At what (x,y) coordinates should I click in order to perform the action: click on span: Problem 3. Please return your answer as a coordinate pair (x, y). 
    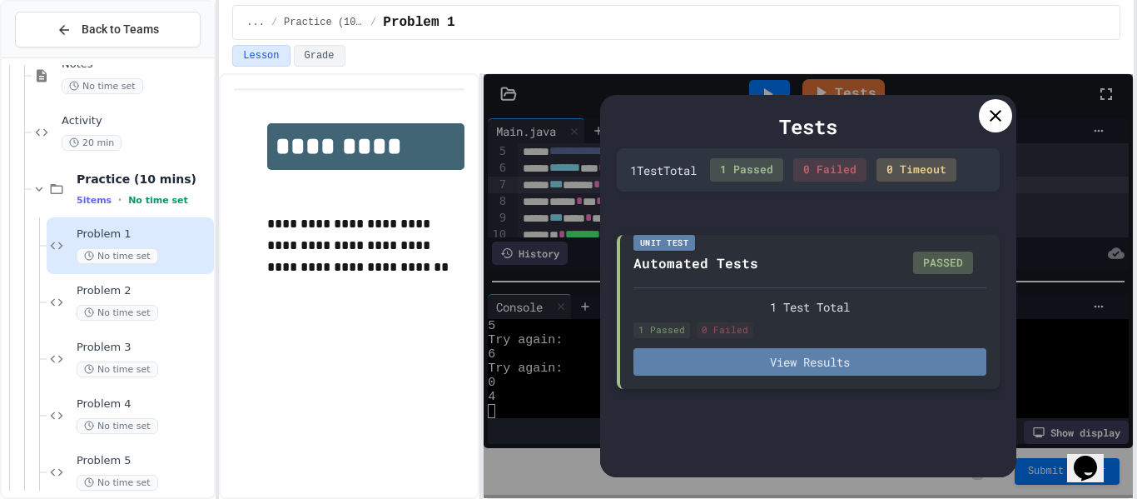
    Looking at the image, I should click on (143, 347).